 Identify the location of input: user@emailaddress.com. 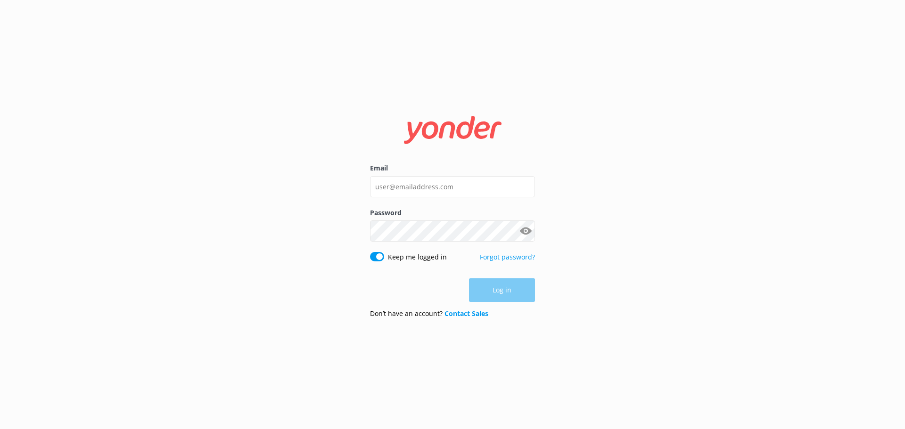
(452, 187).